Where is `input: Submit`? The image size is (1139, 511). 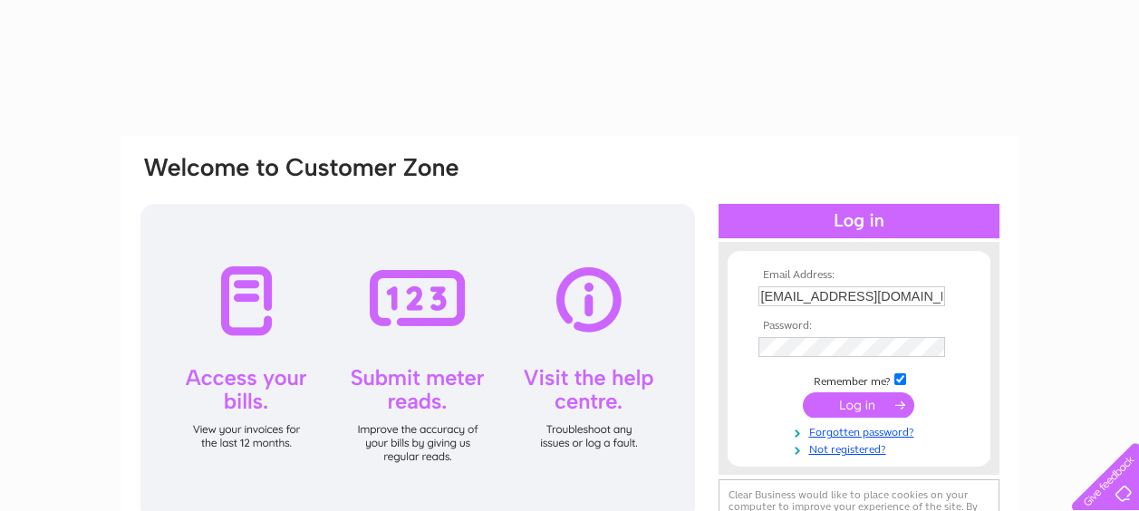
input: Submit is located at coordinates (858, 405).